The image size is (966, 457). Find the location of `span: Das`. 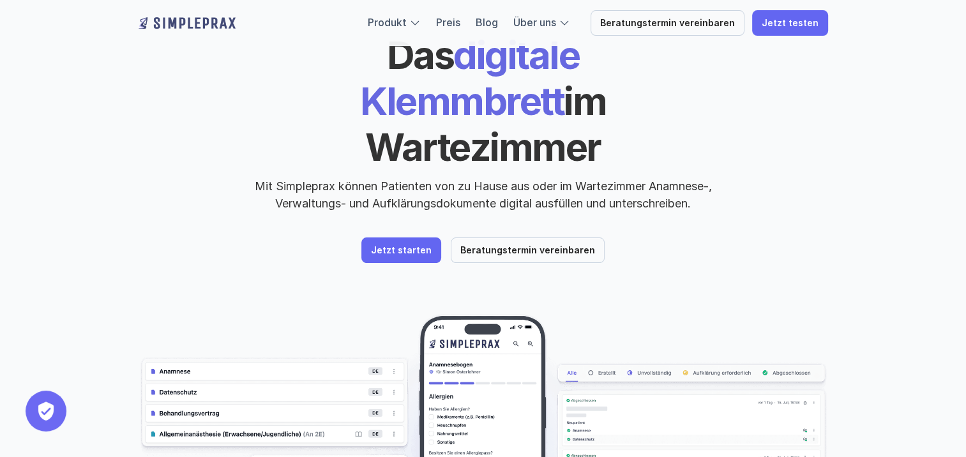

span: Das is located at coordinates (420, 55).